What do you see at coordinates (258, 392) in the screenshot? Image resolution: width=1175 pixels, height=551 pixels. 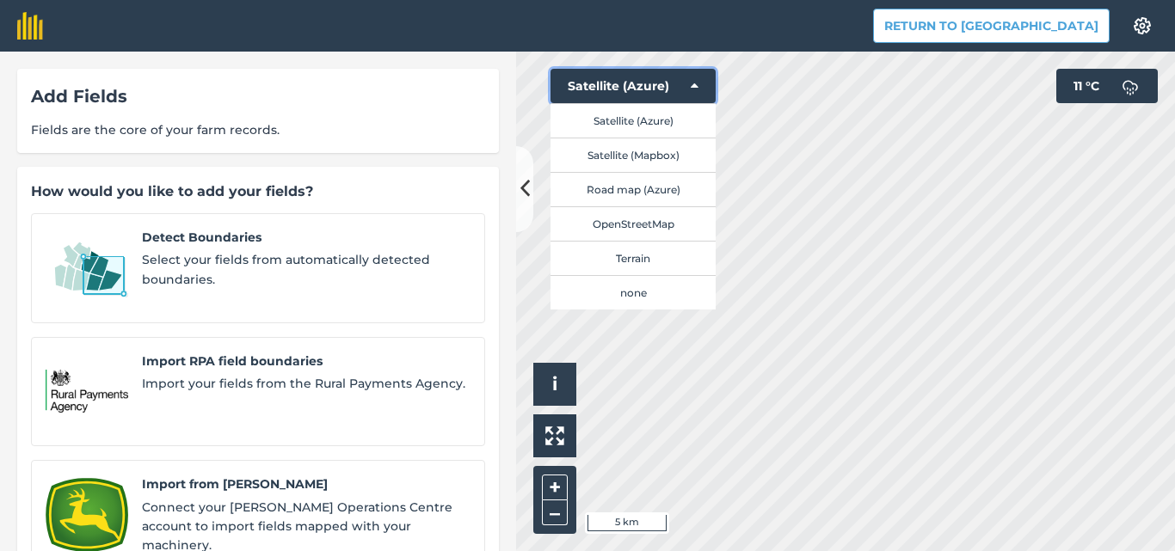 I see `a: Import RPA field boundariesImport RPA field boundariesImport your fields from the Rural Payments ...` at bounding box center [258, 392].